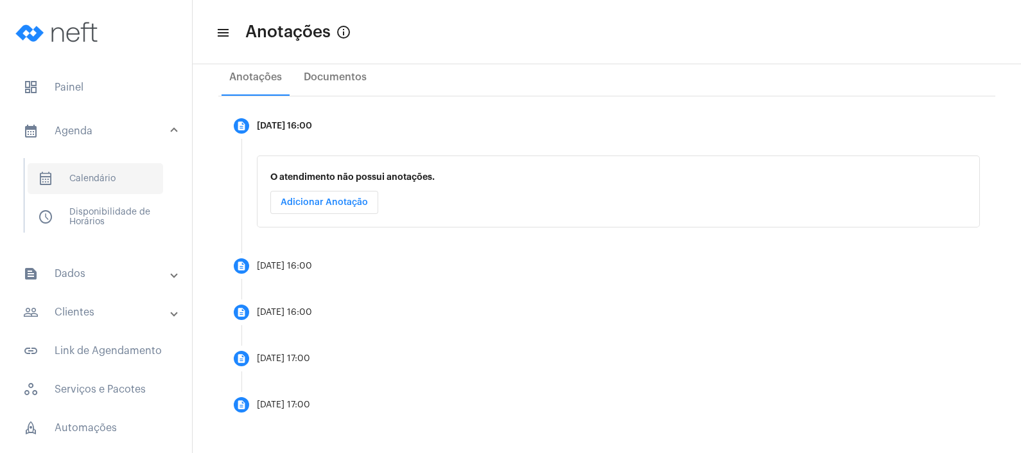  What do you see at coordinates (619, 177) in the screenshot?
I see `p: O atendimento não possui anotações.` at bounding box center [619, 177].